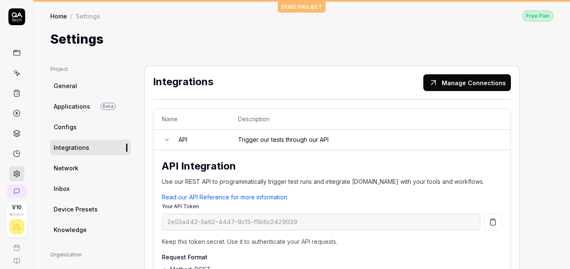  I want to click on label: Your API Token, so click(180, 206).